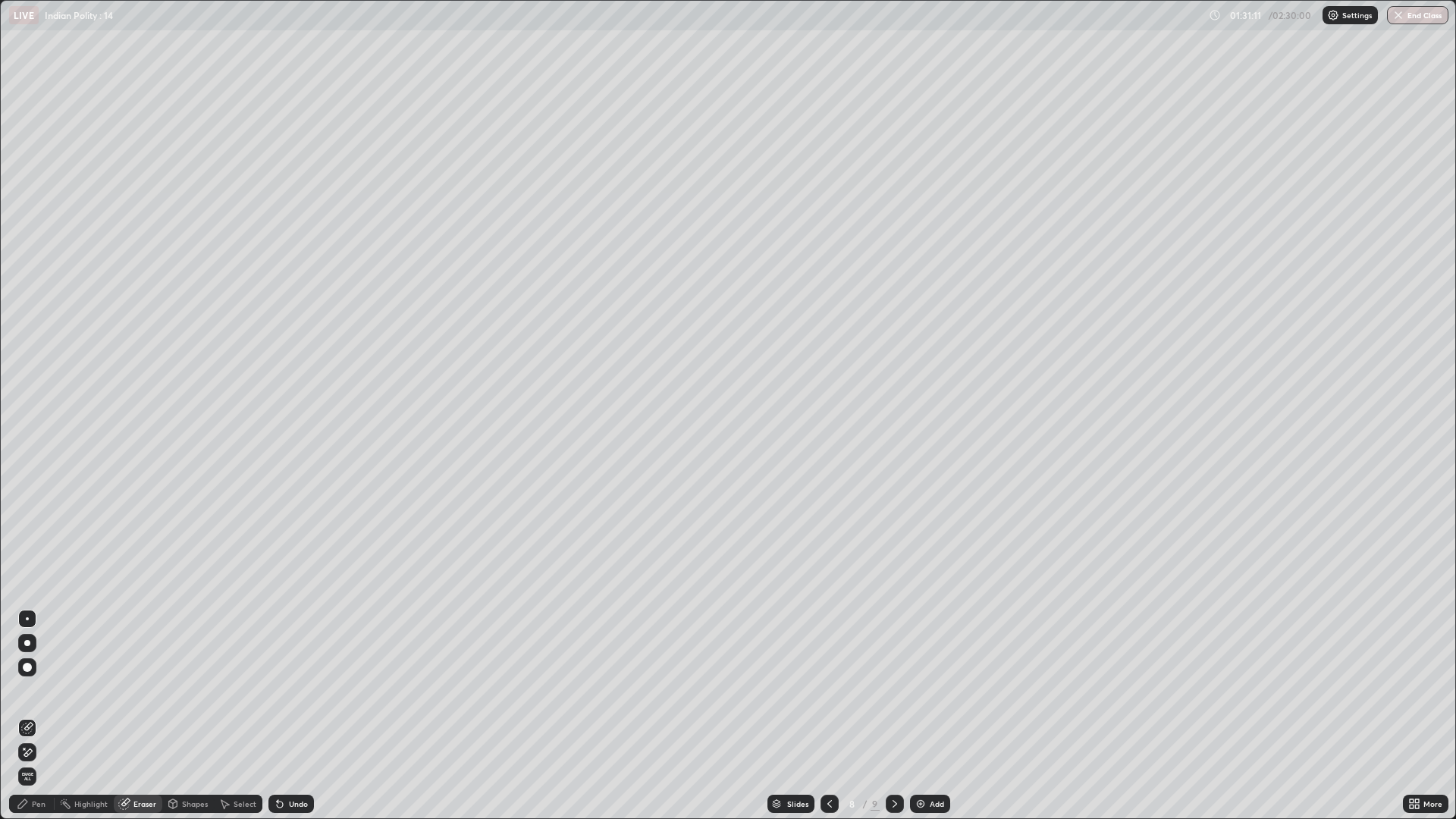  Describe the element at coordinates (875, 804) in the screenshot. I see `div: 9` at that location.